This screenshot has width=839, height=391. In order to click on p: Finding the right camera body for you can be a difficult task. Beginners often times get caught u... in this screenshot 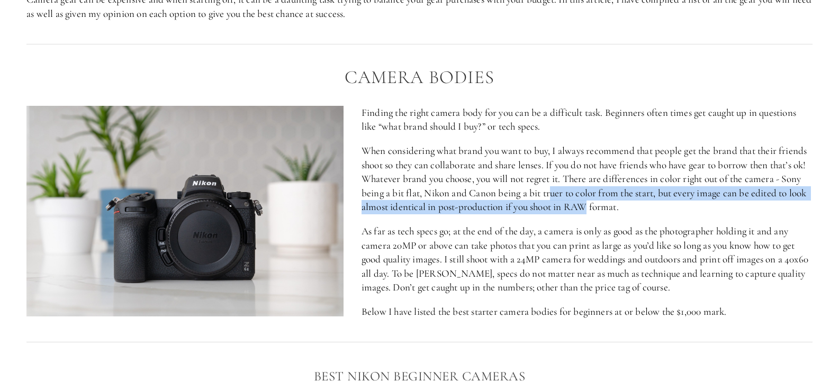, I will do `click(419, 120)`.